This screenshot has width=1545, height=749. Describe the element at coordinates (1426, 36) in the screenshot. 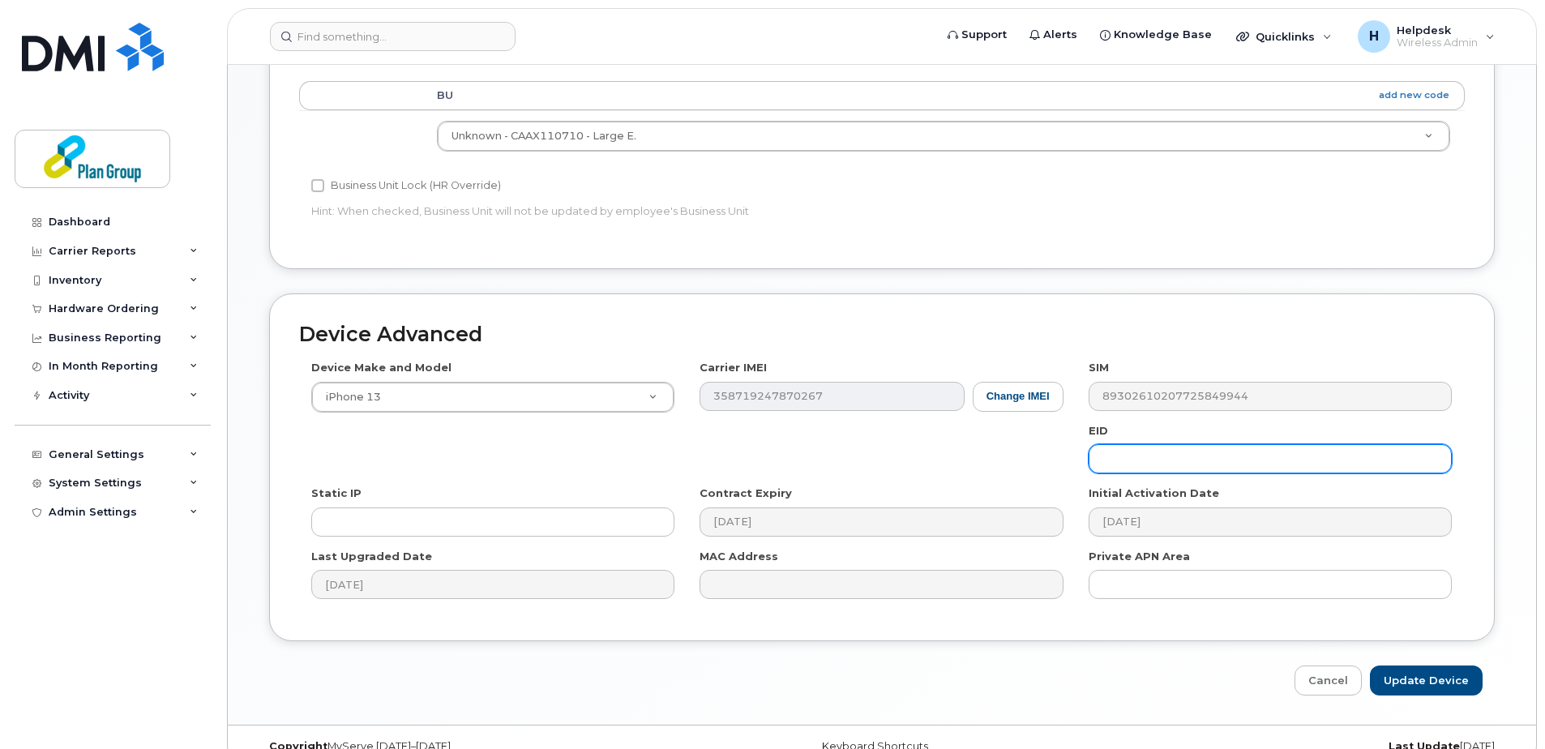

I see `div: Helpdesk` at that location.